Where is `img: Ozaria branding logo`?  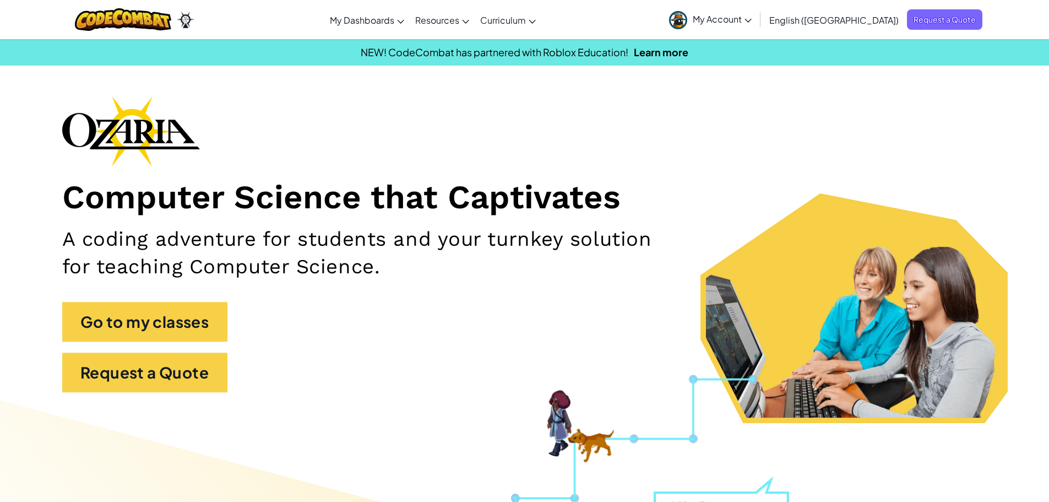 img: Ozaria branding logo is located at coordinates (131, 131).